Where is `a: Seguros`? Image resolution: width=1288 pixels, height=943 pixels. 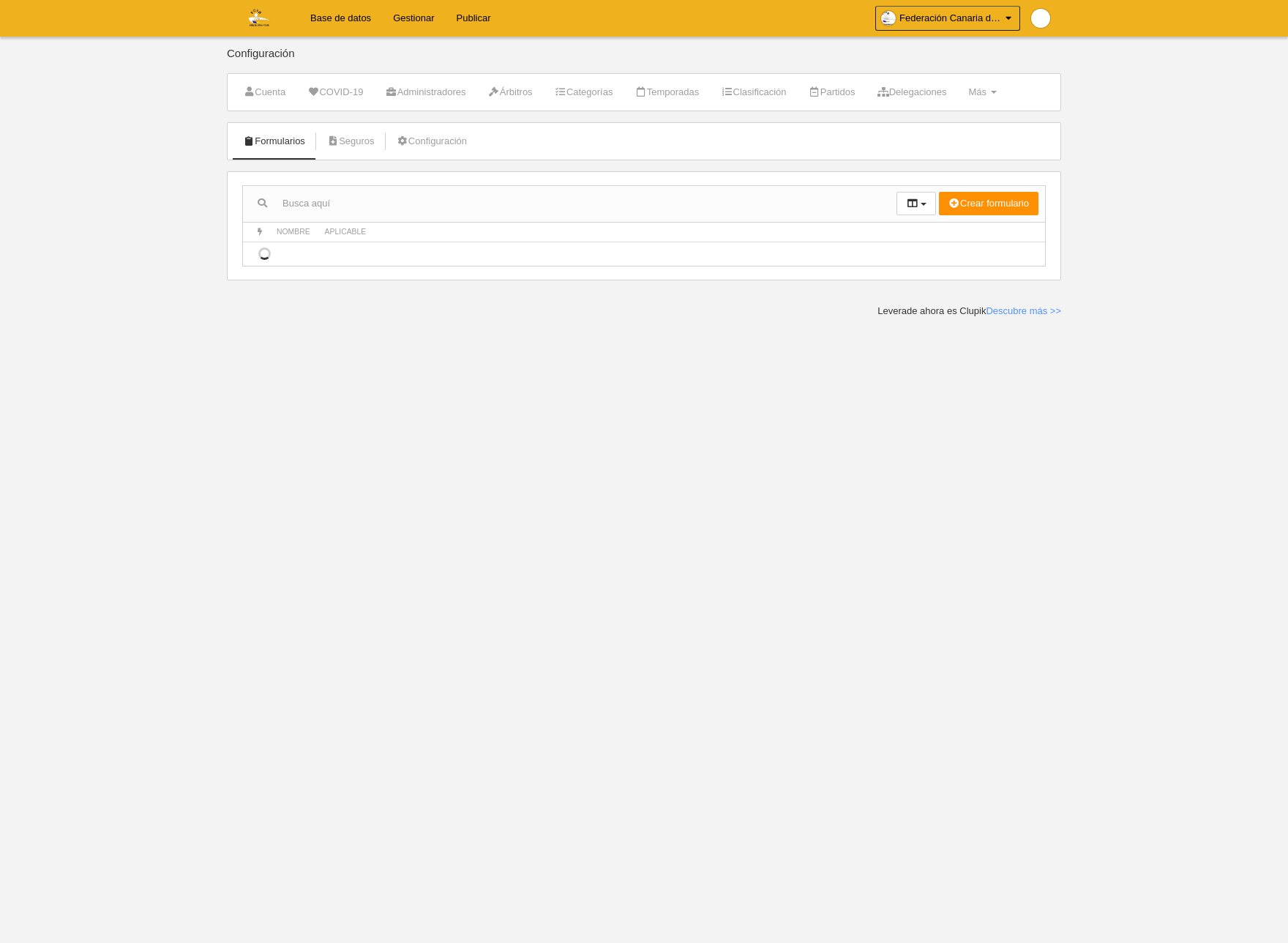 a: Seguros is located at coordinates (351, 141).